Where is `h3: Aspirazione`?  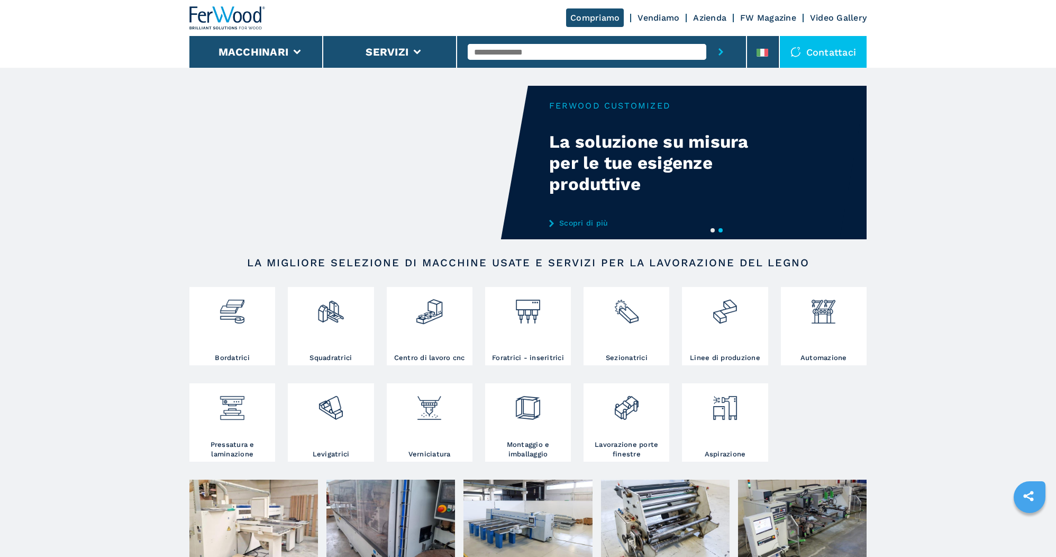
h3: Aspirazione is located at coordinates (725, 454).